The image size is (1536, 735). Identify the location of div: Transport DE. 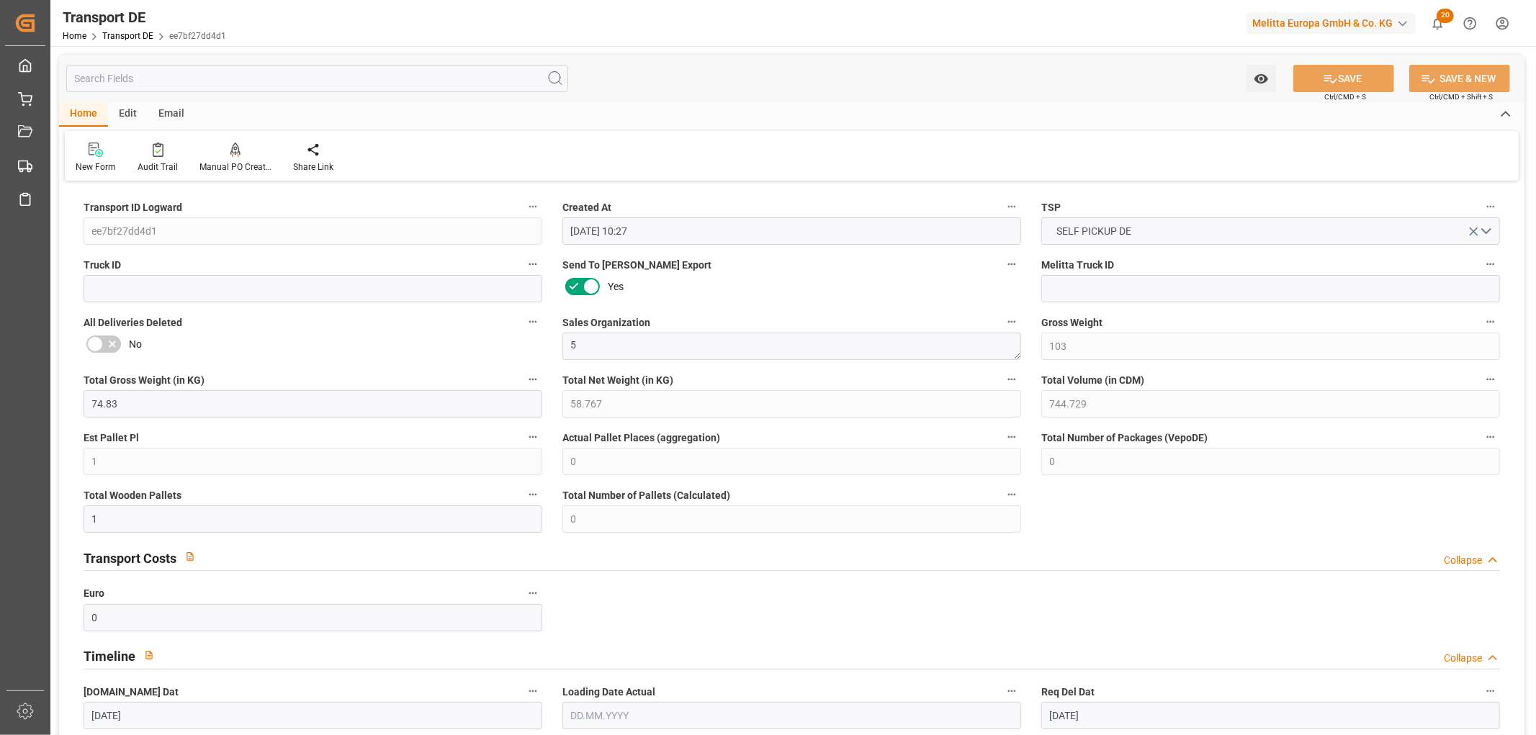
(144, 17).